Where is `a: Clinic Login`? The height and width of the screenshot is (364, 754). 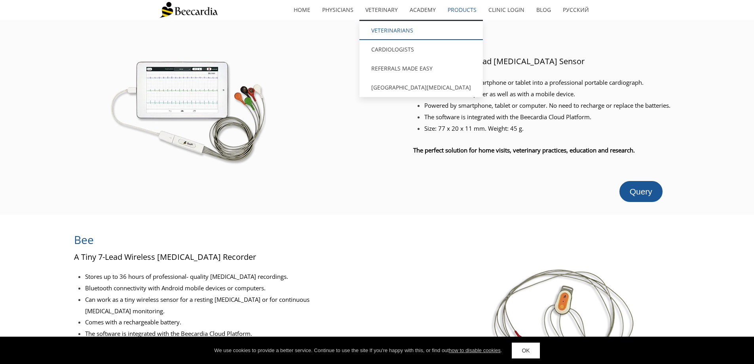 a: Clinic Login is located at coordinates (506, 10).